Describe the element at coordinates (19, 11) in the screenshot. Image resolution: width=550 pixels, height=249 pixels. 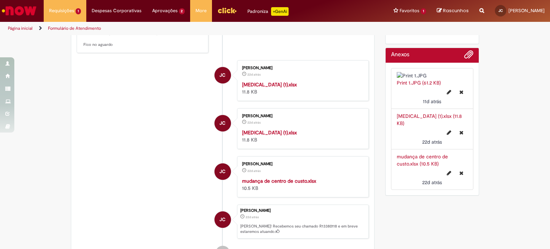
I see `img: ServiceNow` at that location.